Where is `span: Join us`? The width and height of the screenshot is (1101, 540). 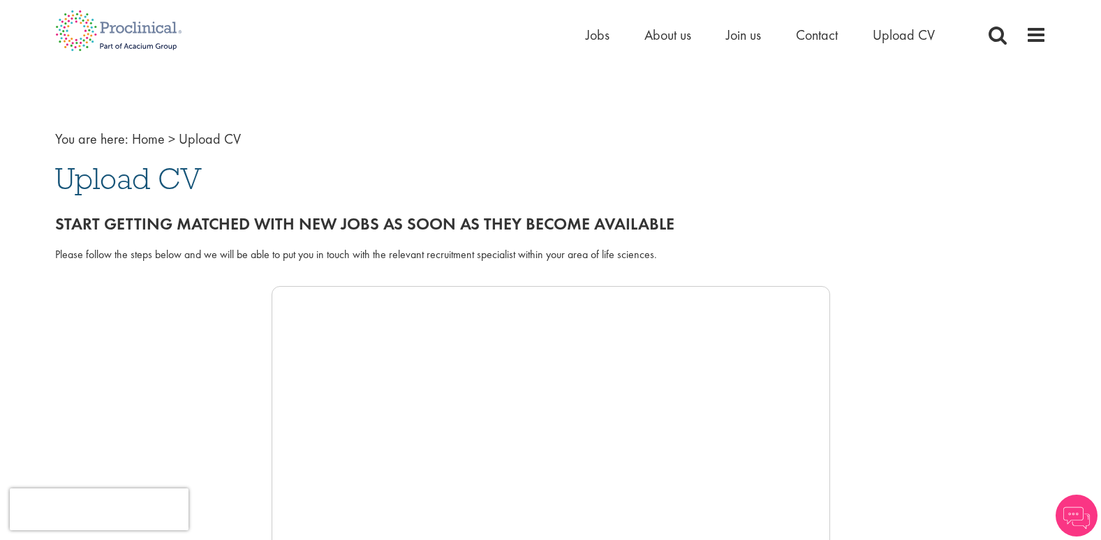
span: Join us is located at coordinates (743, 35).